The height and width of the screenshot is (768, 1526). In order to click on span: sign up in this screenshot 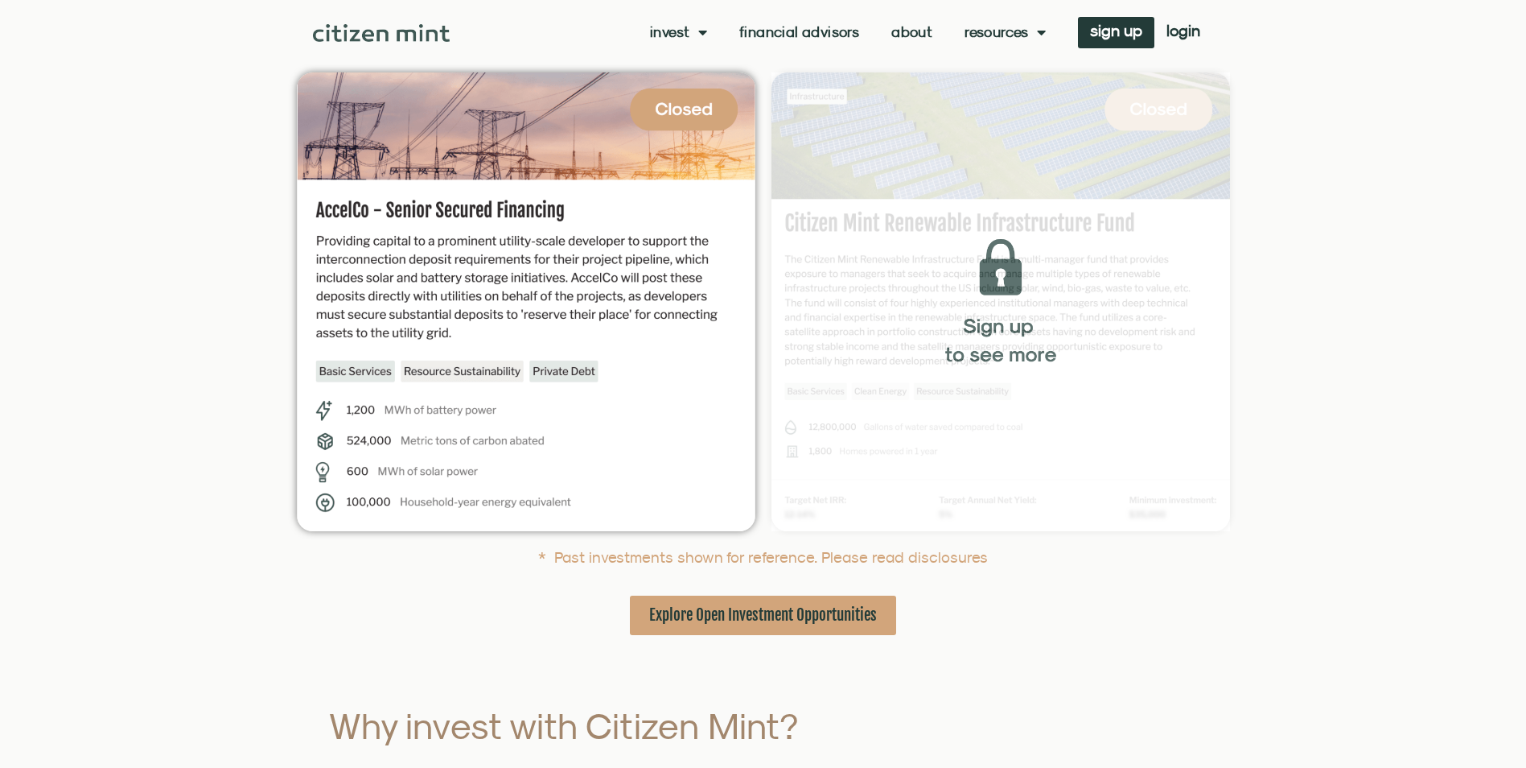, I will do `click(1116, 31)`.